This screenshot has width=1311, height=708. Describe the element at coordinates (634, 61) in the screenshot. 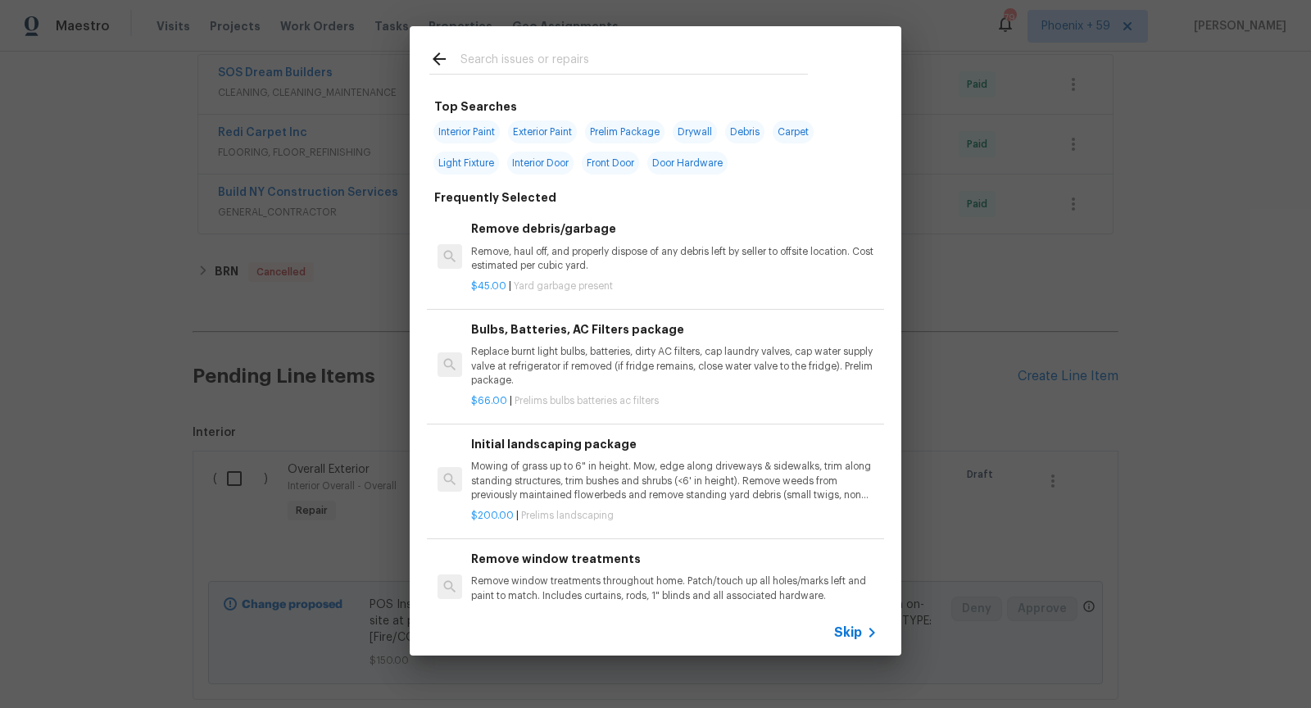

I see `input: Search issues or repairs` at that location.